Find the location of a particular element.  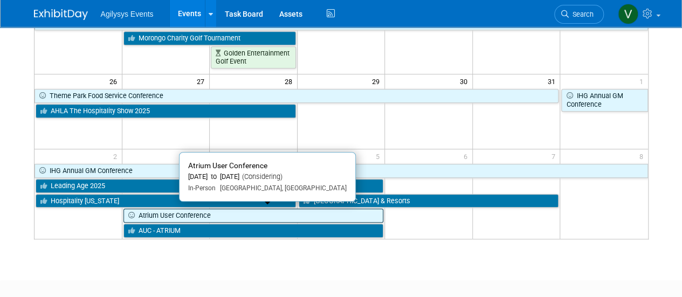

span: Search is located at coordinates (581, 14).